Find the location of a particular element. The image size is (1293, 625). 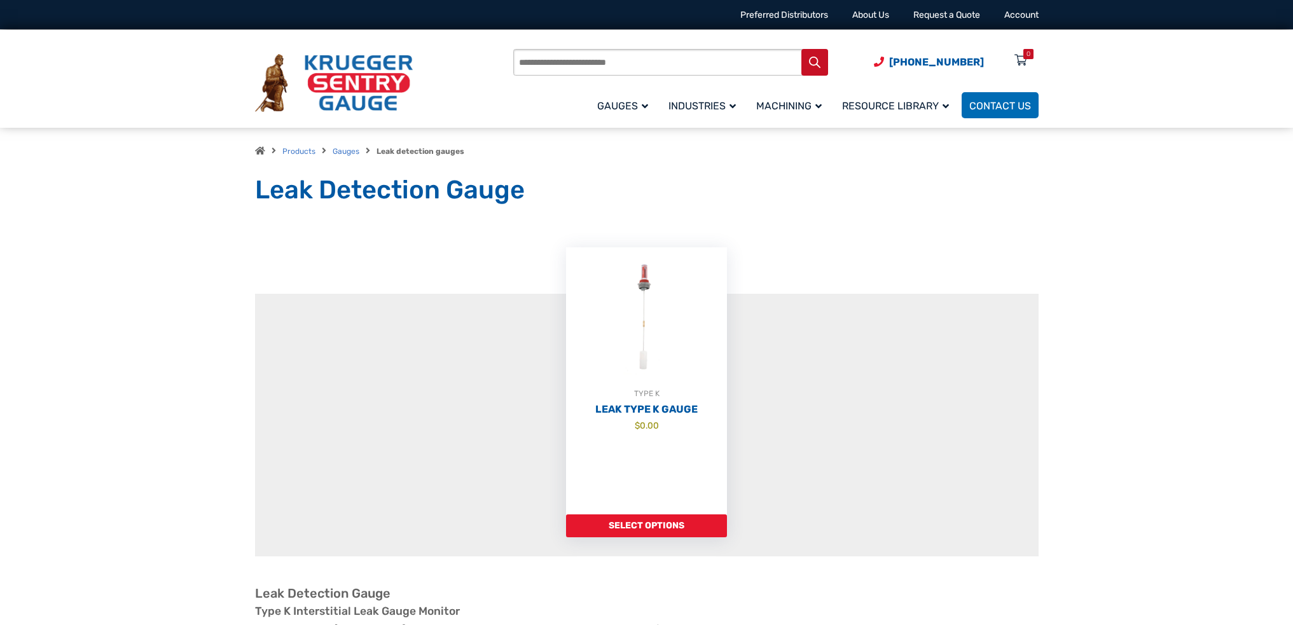

a: Machining is located at coordinates (791, 105).